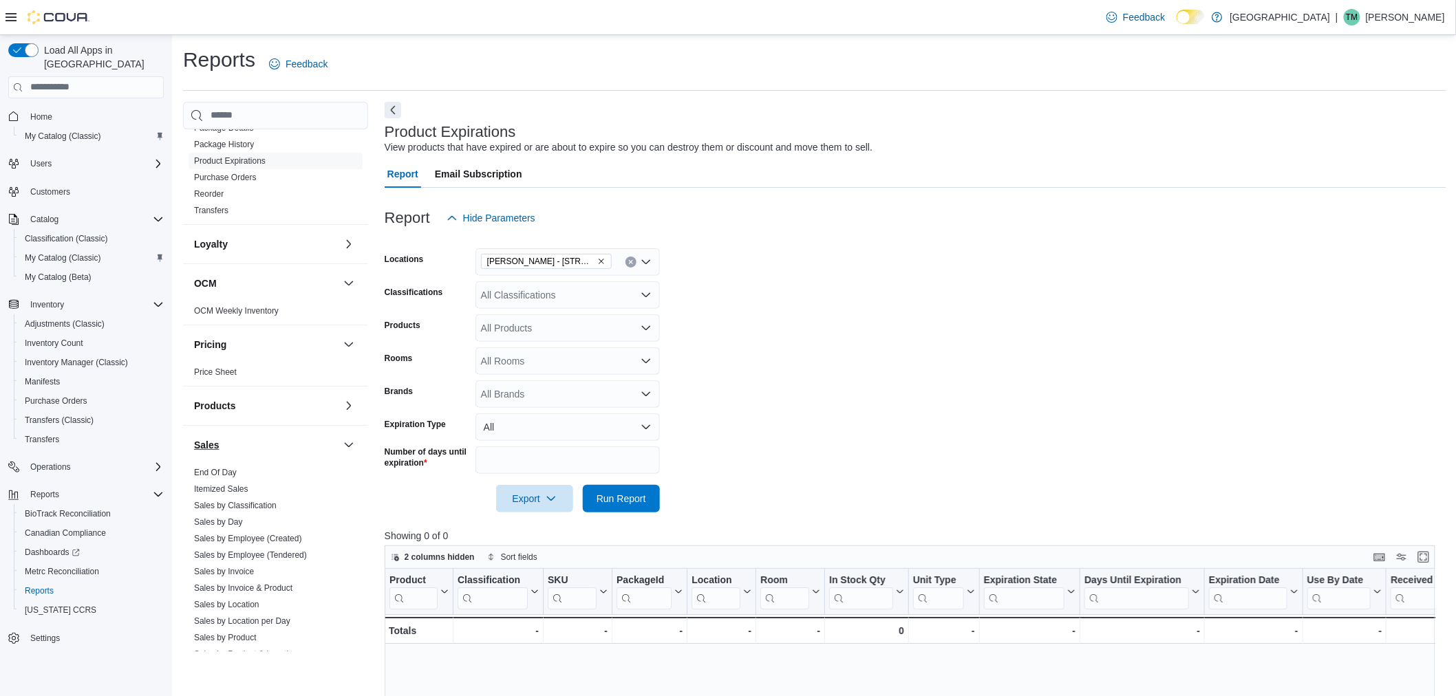  What do you see at coordinates (91, 572) in the screenshot?
I see `button: Metrc Reconciliation` at bounding box center [91, 572].